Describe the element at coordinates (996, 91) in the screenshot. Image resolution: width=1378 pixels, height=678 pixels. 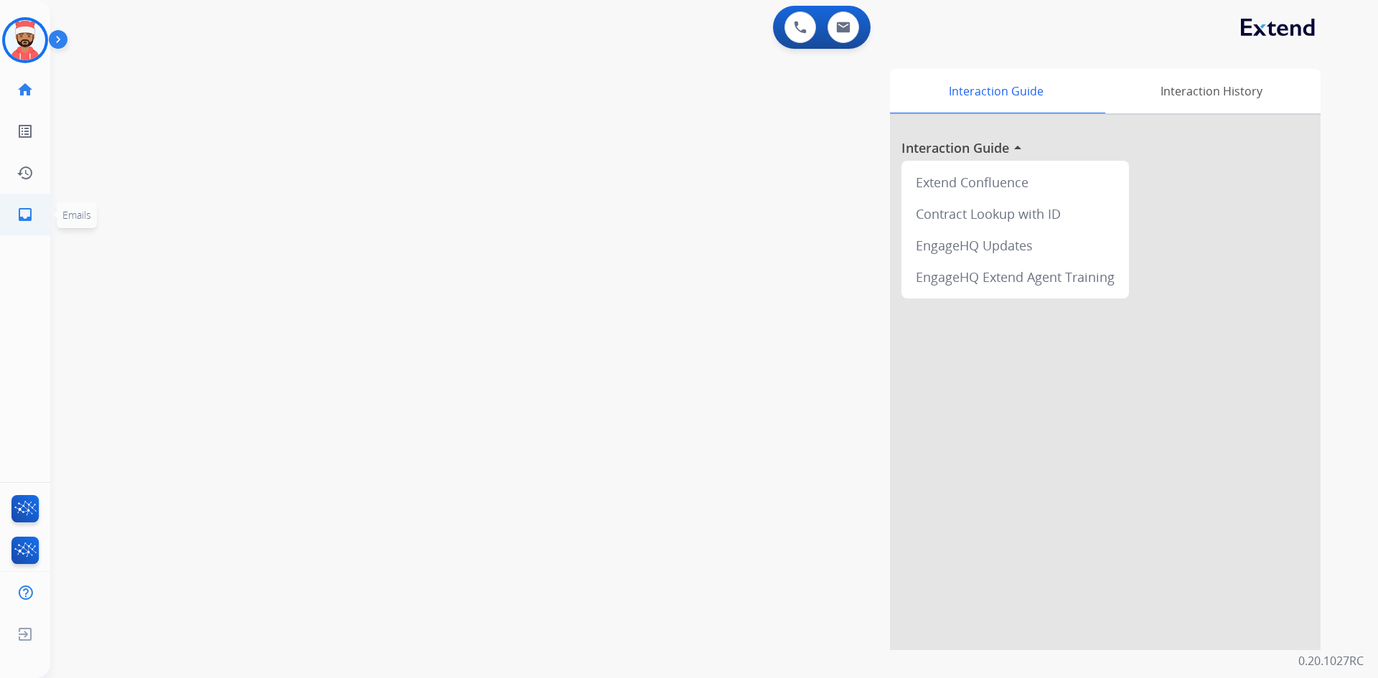
I see `div: Interaction Guide` at that location.